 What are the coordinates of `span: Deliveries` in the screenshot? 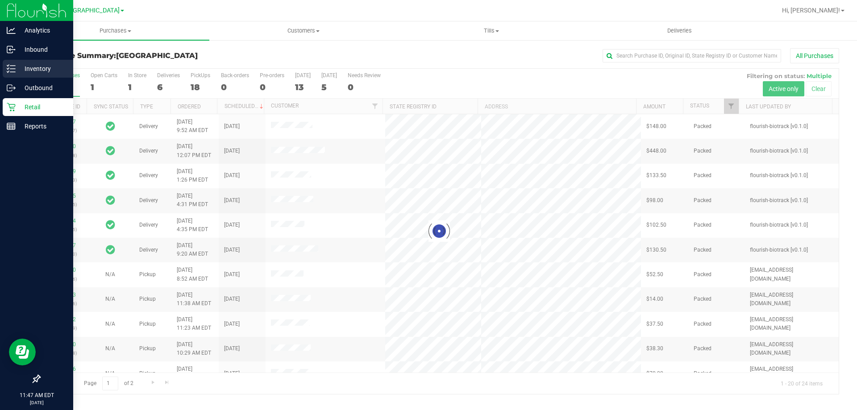 It's located at (679, 31).